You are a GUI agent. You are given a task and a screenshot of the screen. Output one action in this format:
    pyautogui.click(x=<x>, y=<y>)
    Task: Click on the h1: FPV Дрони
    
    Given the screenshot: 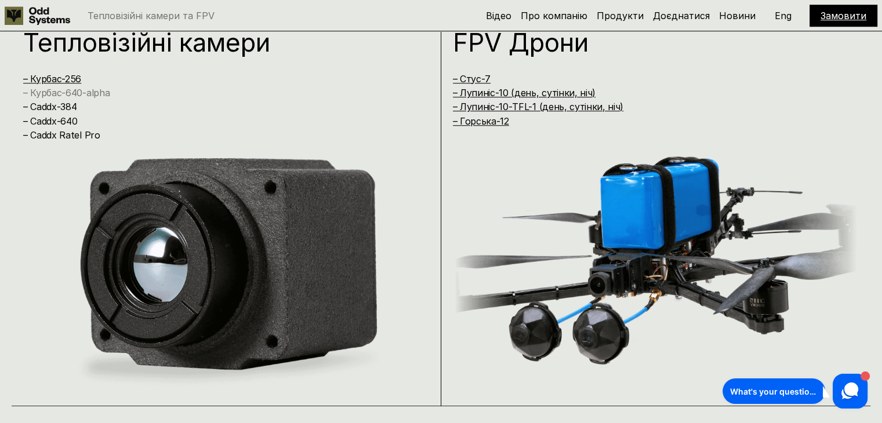 What is the action you would take?
    pyautogui.click(x=644, y=42)
    